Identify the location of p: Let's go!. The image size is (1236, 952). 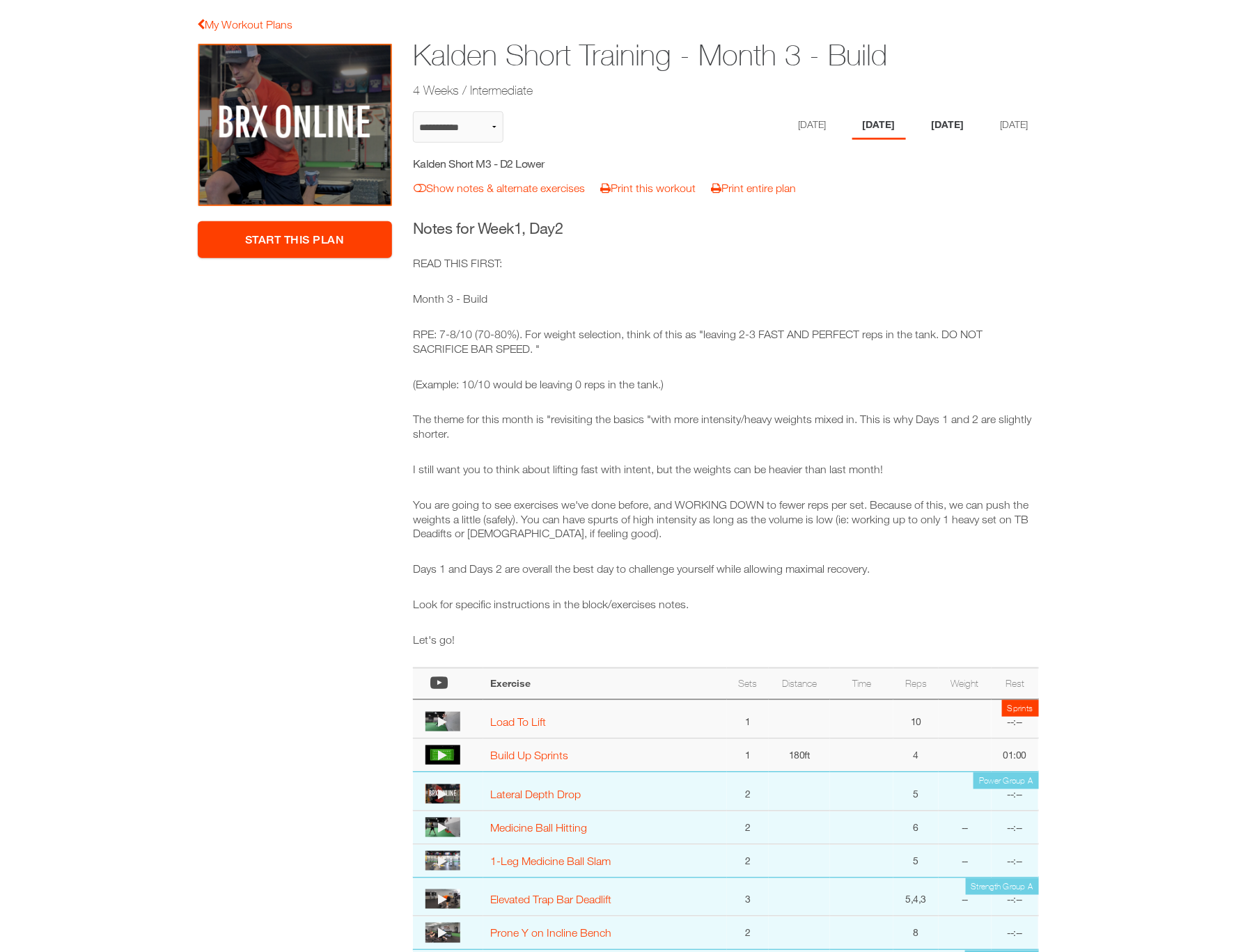
(726, 639).